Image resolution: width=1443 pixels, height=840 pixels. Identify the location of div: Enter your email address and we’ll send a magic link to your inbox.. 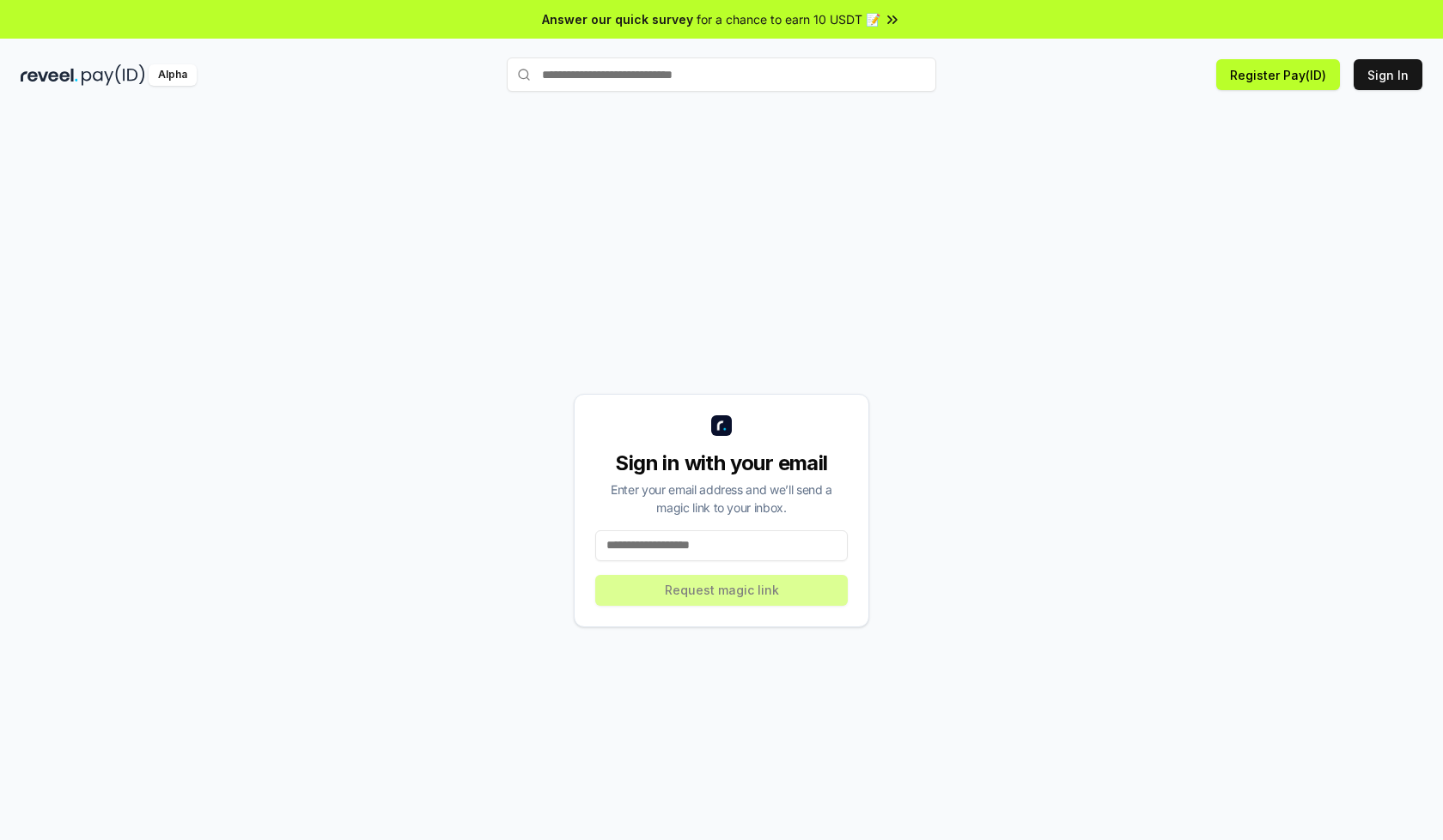
(721, 499).